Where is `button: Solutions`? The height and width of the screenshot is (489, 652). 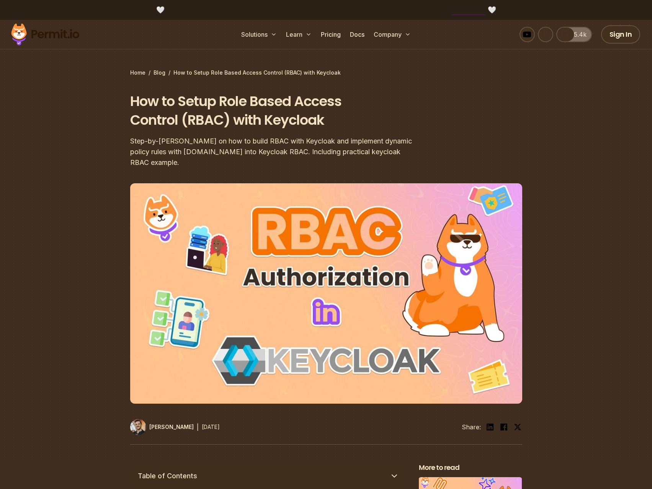
button: Solutions is located at coordinates (259, 34).